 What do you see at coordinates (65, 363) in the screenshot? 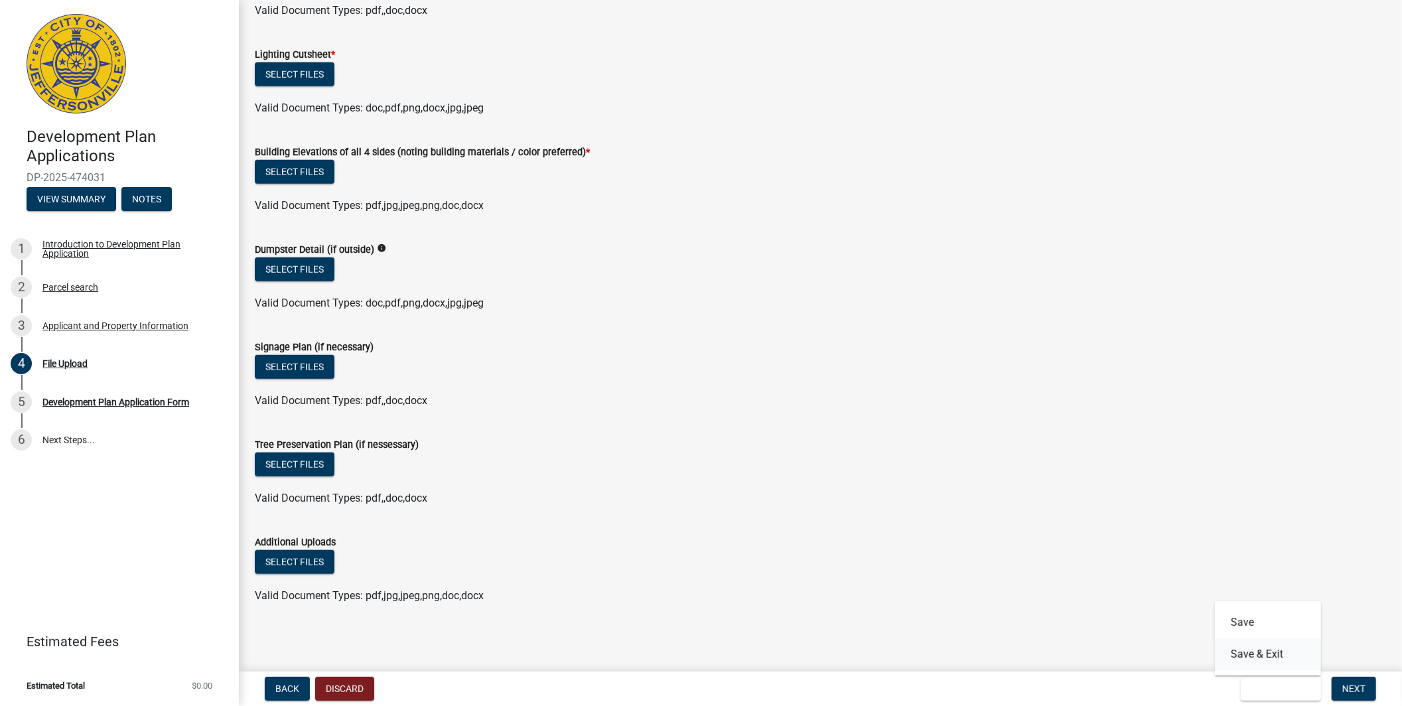
I see `div: File Upload` at bounding box center [65, 363].